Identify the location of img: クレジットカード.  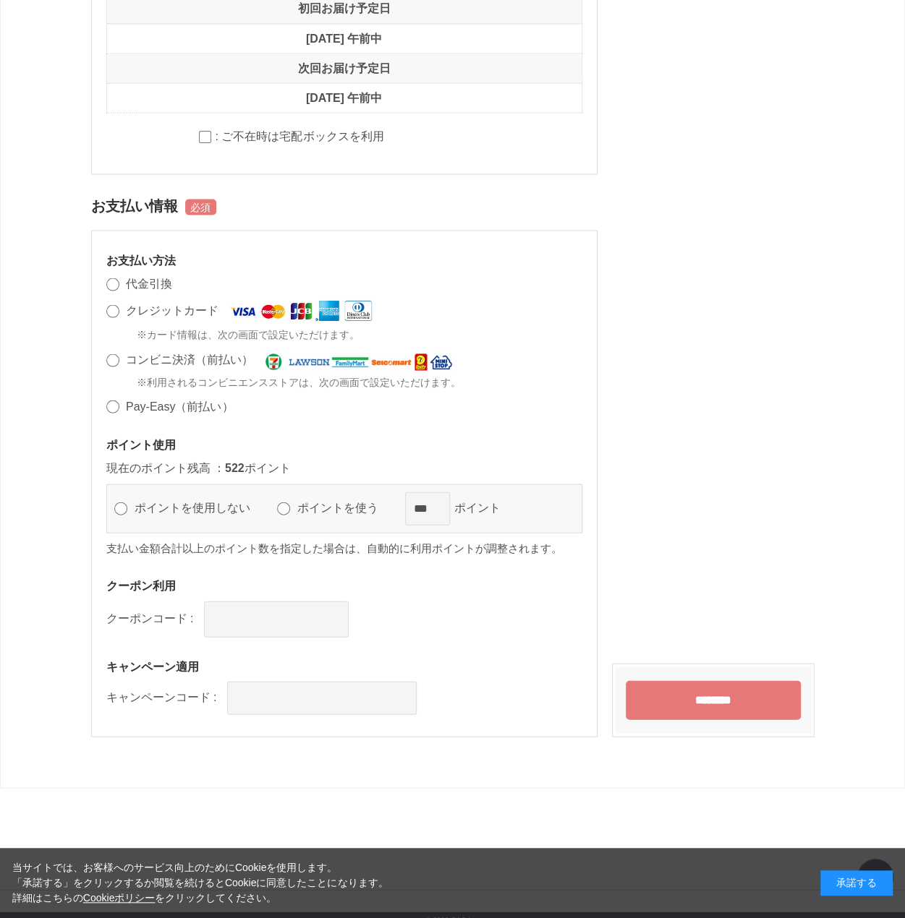
(299, 310).